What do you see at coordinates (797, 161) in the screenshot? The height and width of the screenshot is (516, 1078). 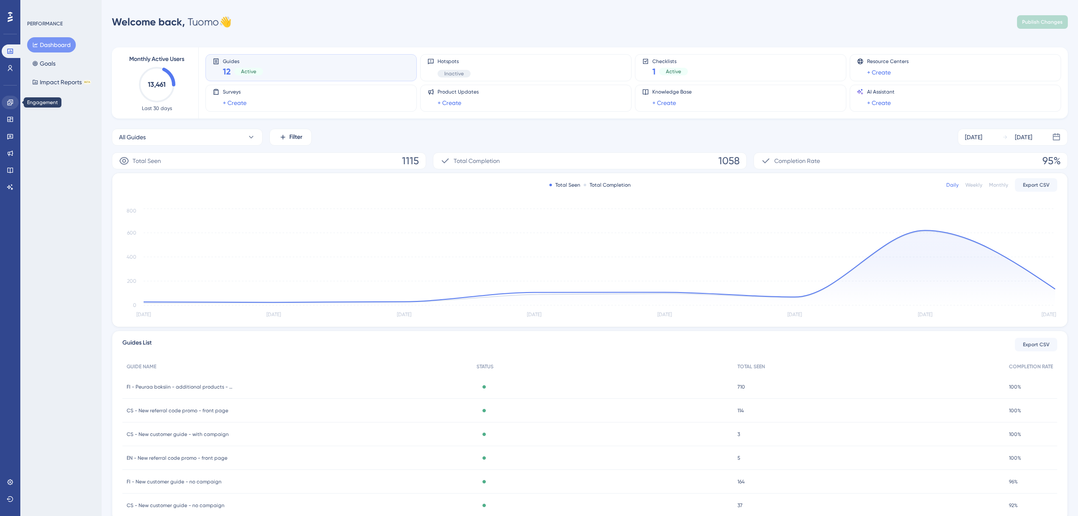 I see `span: Completion Rate` at bounding box center [797, 161].